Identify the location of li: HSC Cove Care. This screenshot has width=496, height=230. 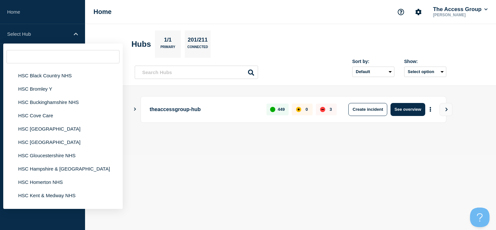
(63, 115).